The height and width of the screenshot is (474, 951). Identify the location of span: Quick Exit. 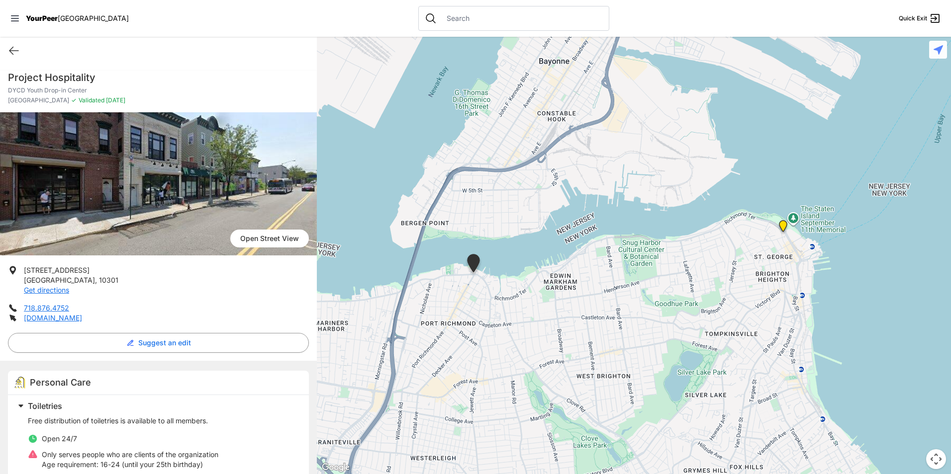
(912, 18).